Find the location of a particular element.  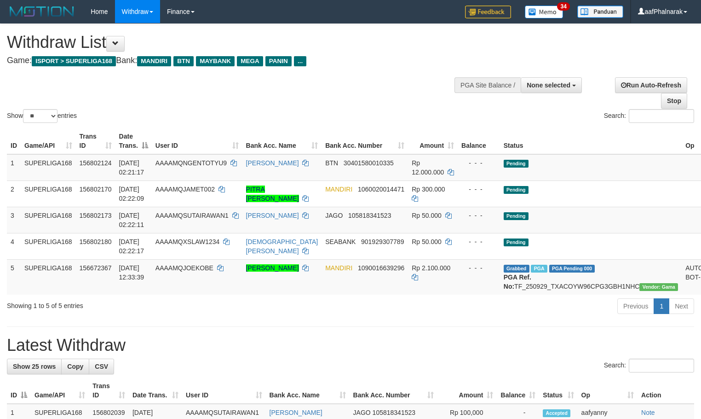

span: PGA Pending is located at coordinates (572, 268).